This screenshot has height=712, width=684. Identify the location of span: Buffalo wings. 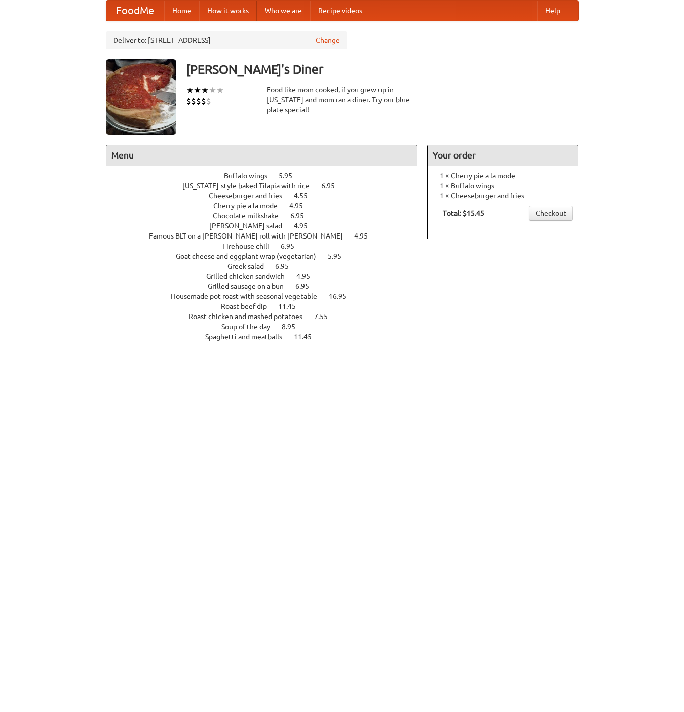
(251, 176).